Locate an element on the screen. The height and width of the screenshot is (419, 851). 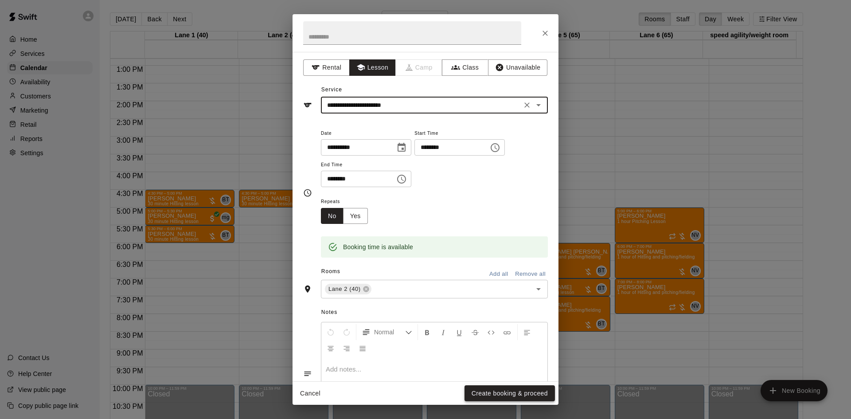
button: Class is located at coordinates (465, 67).